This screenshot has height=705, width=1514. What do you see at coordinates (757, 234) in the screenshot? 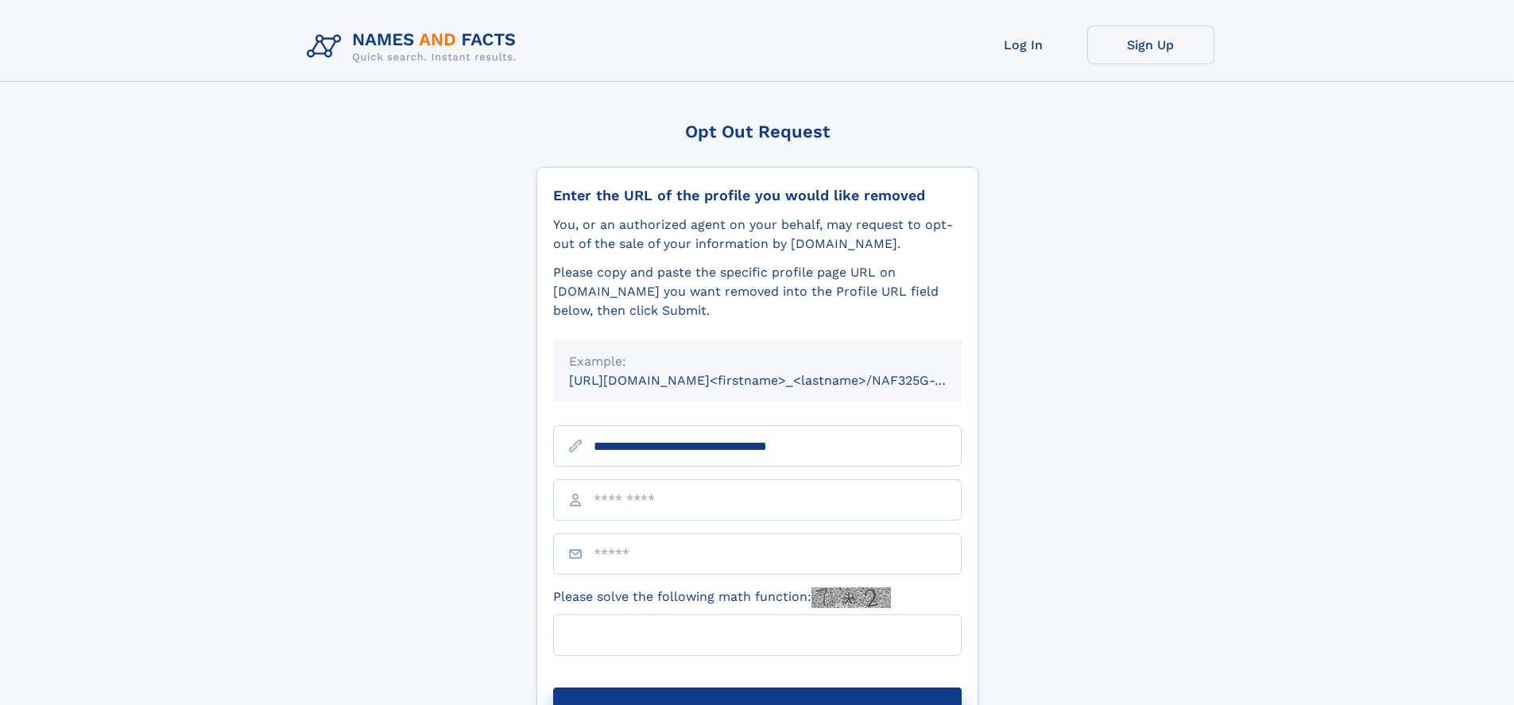
I see `div: You, or an authorized agent on your behalf, may request to opt-out of the sale of your informatio...` at bounding box center [757, 234].